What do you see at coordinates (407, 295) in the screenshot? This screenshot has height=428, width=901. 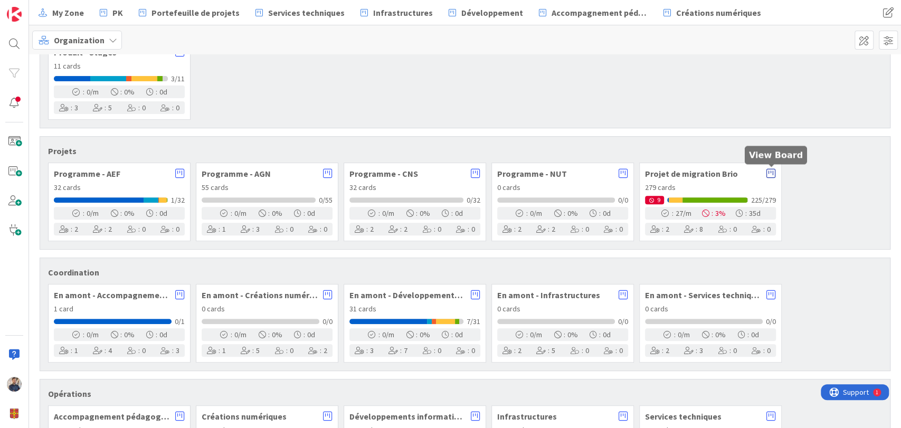 I see `span: En amont - Développements informatiques` at bounding box center [407, 295].